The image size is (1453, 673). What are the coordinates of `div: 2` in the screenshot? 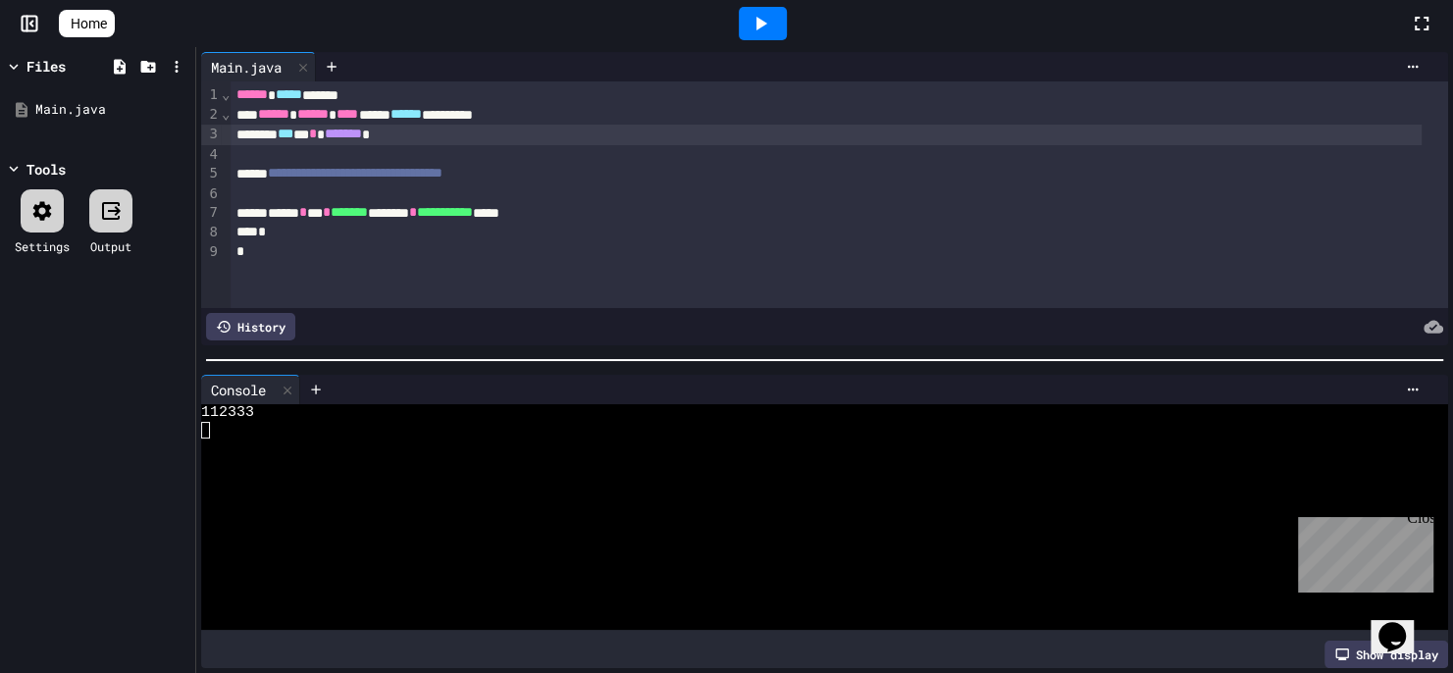 It's located at (211, 115).